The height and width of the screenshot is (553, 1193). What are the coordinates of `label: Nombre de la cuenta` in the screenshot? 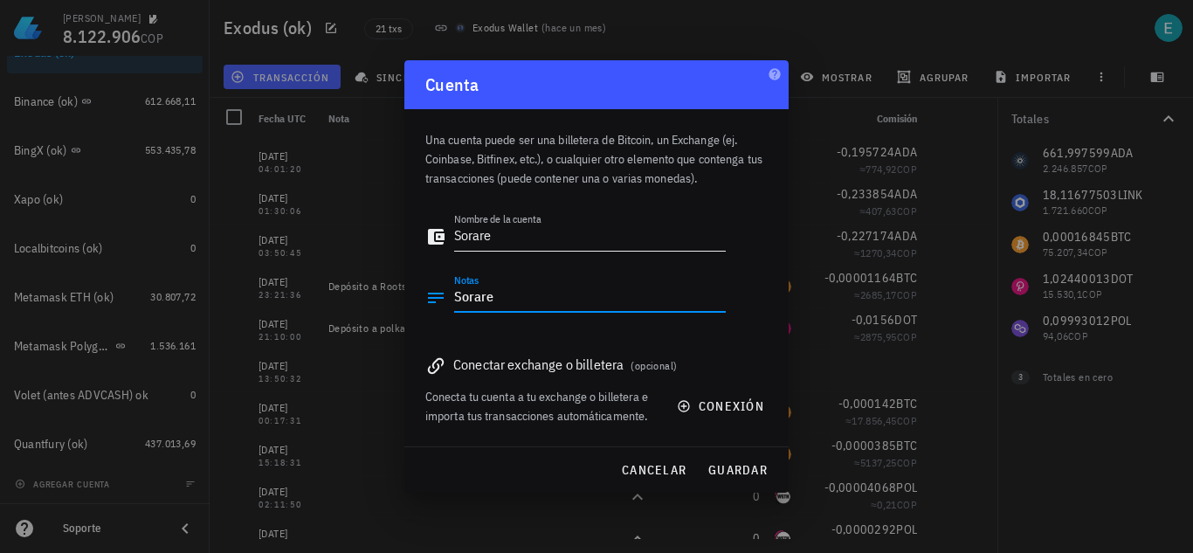 It's located at (498, 218).